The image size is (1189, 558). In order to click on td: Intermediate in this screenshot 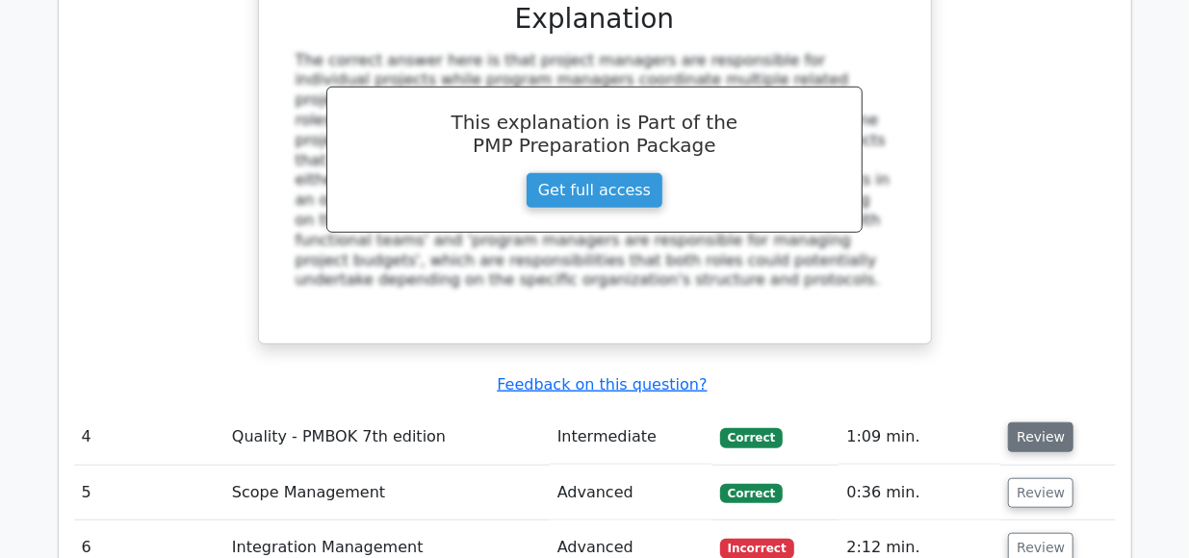, I will do `click(631, 437)`.